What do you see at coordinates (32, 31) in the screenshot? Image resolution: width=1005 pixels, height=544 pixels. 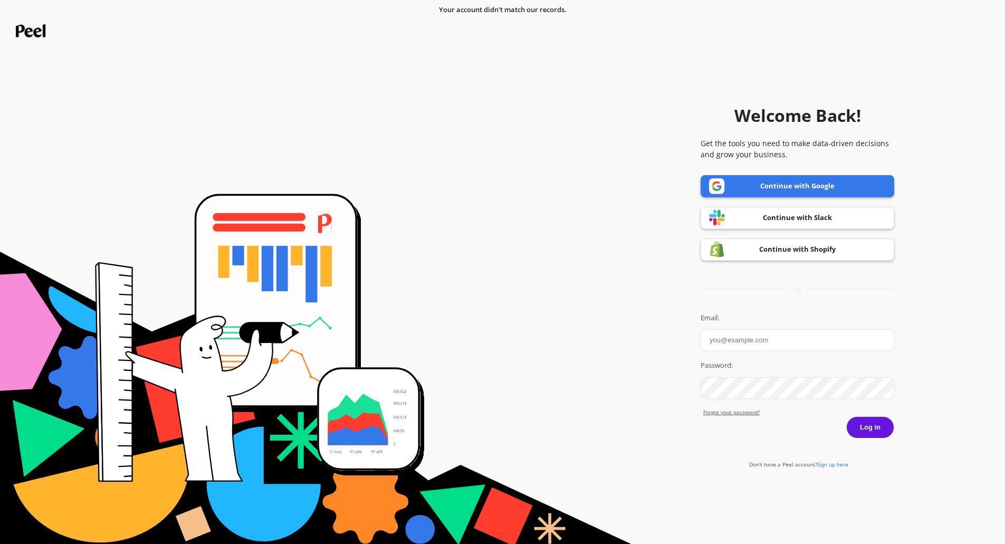 I see `img: Peel` at bounding box center [32, 31].